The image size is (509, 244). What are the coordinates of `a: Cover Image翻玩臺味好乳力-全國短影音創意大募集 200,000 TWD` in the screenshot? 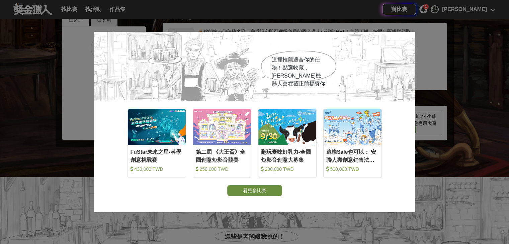 It's located at (287, 143).